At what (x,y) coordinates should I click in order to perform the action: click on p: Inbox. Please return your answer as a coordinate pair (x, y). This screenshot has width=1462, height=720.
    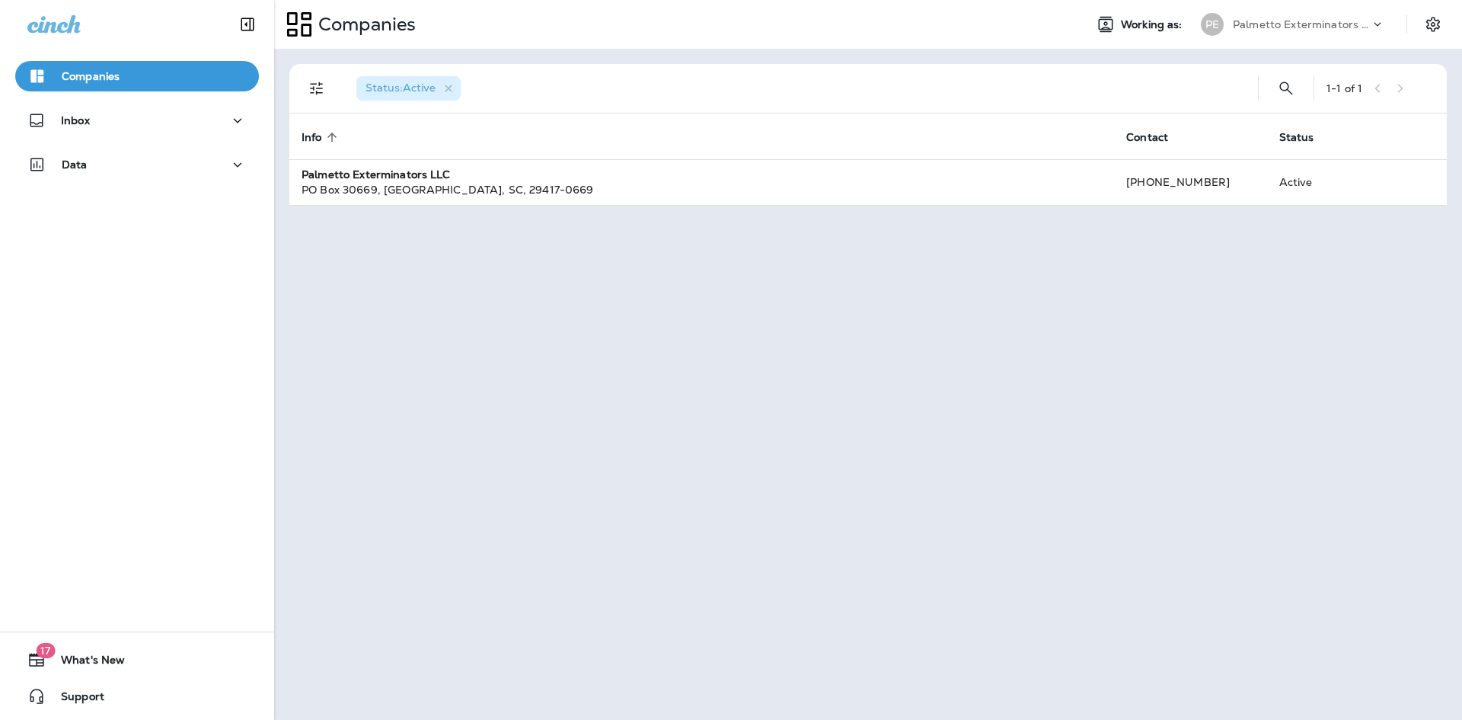
    Looking at the image, I should click on (75, 120).